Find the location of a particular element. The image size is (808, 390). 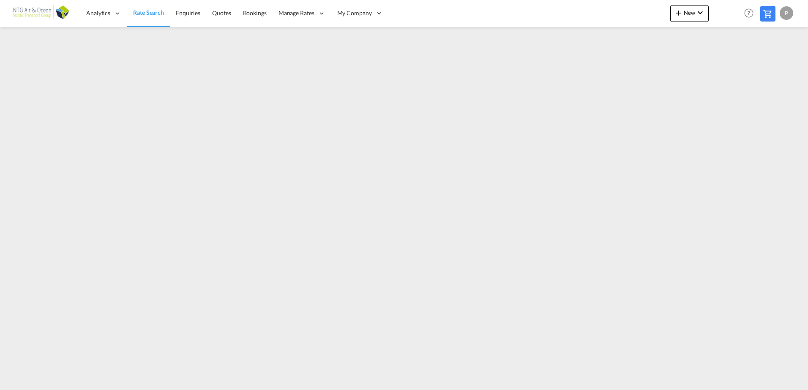

span: Manage Rates is located at coordinates (296, 13).